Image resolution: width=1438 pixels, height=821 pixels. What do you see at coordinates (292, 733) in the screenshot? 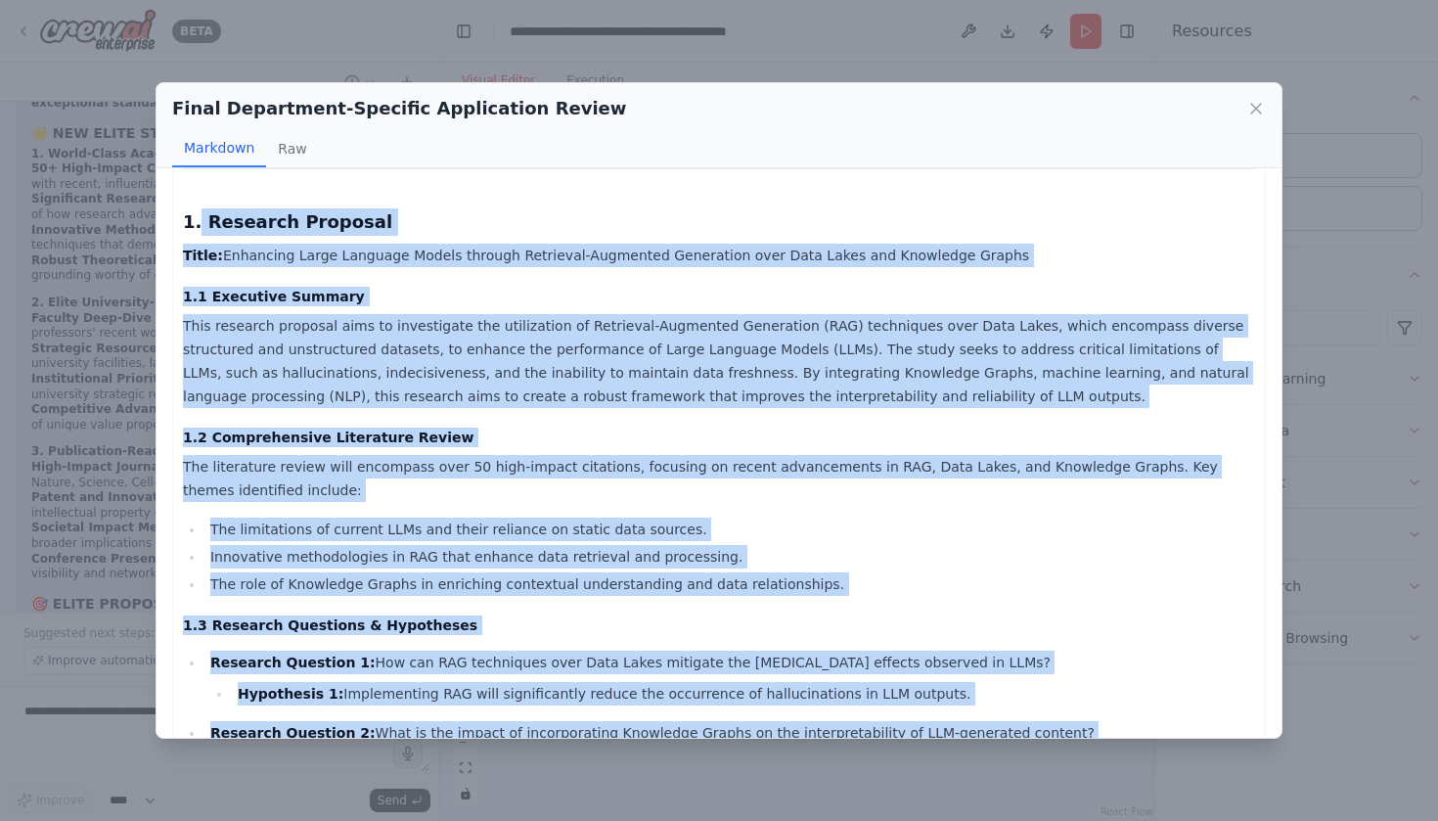
I see `strong: Research Question 2:` at bounding box center [292, 733].